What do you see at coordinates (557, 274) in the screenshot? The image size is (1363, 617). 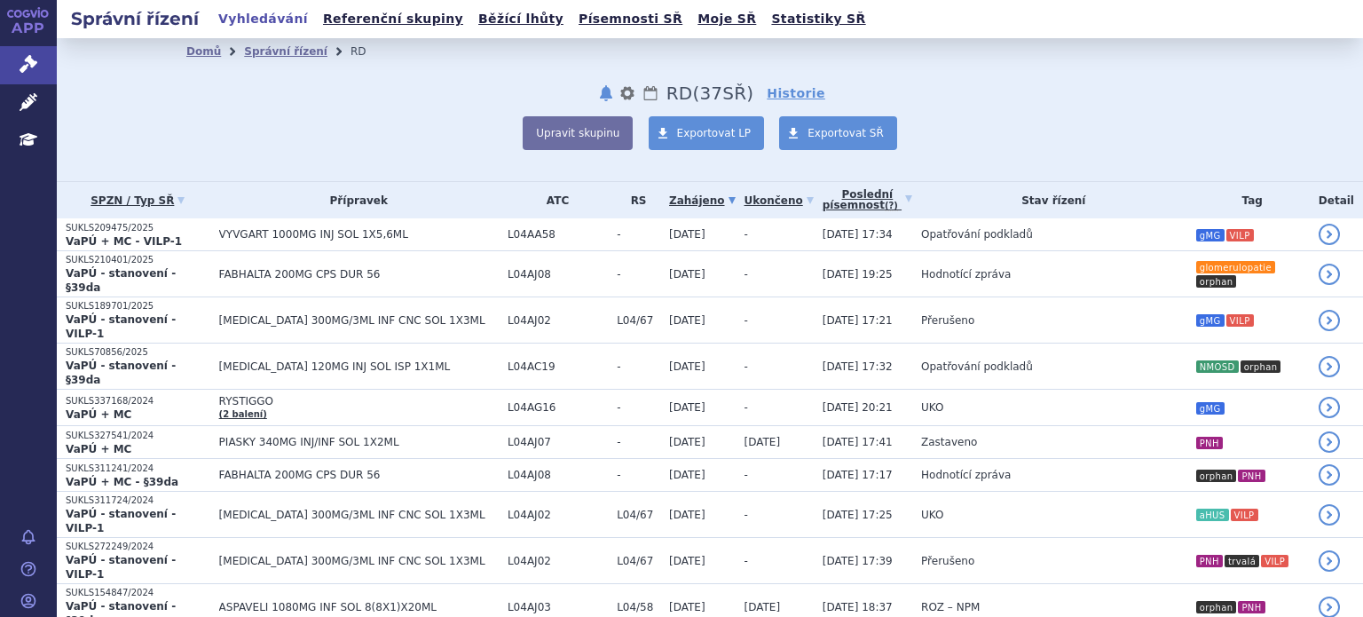 I see `span: L04AJ08` at bounding box center [557, 274].